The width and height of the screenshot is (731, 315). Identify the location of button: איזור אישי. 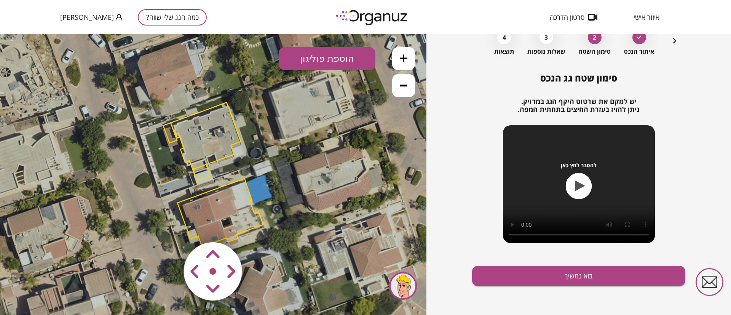
(647, 17).